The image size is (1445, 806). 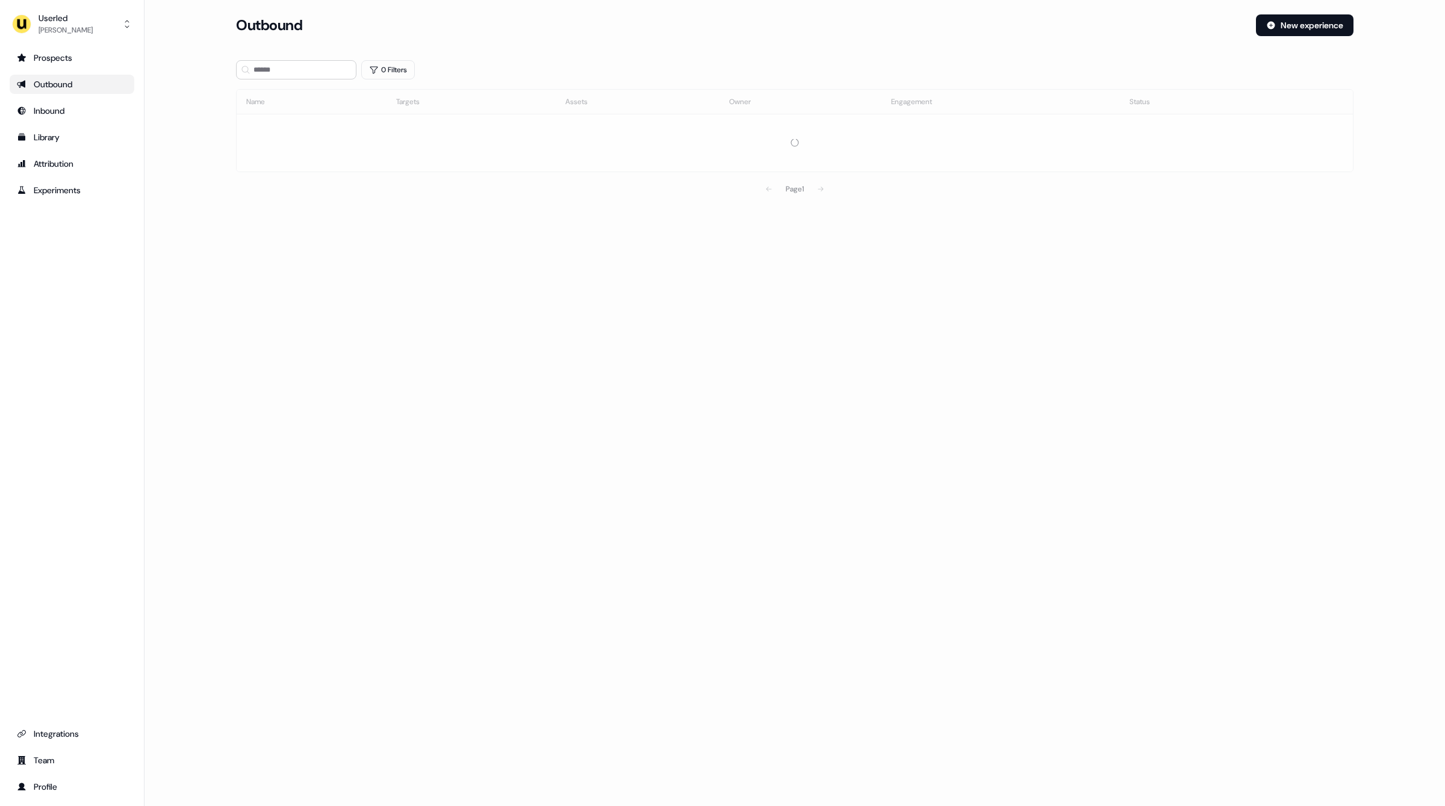 What do you see at coordinates (72, 787) in the screenshot?
I see `a: Go to profile` at bounding box center [72, 787].